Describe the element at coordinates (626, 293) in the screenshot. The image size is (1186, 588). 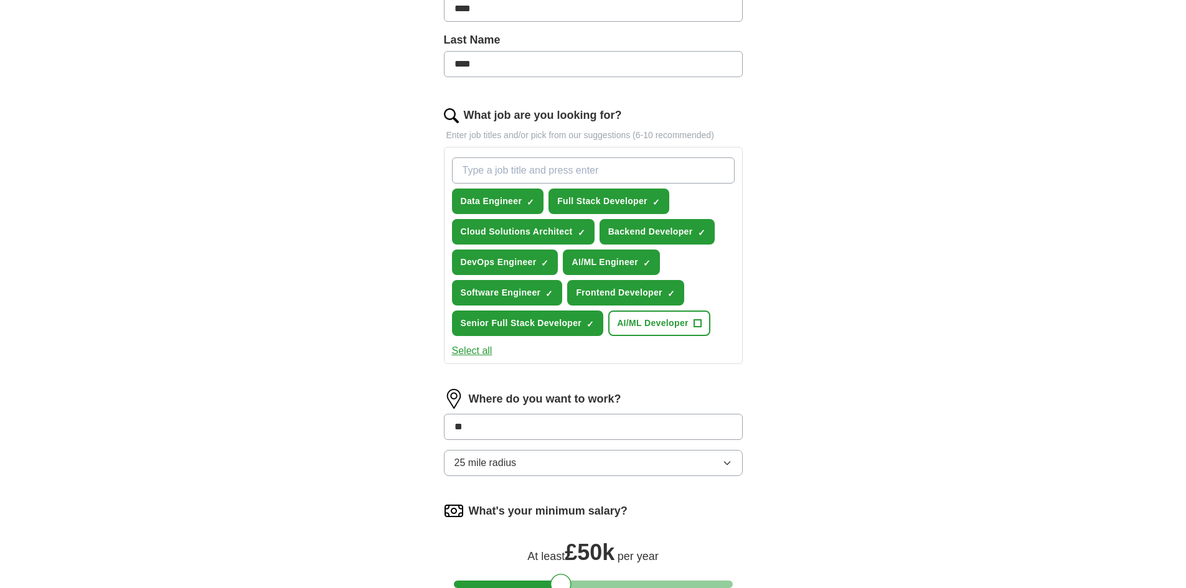
I see `button: Frontend Developer✓` at that location.